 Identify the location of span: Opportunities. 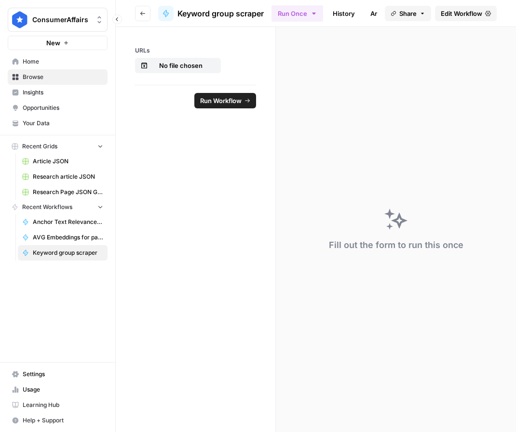
(63, 108).